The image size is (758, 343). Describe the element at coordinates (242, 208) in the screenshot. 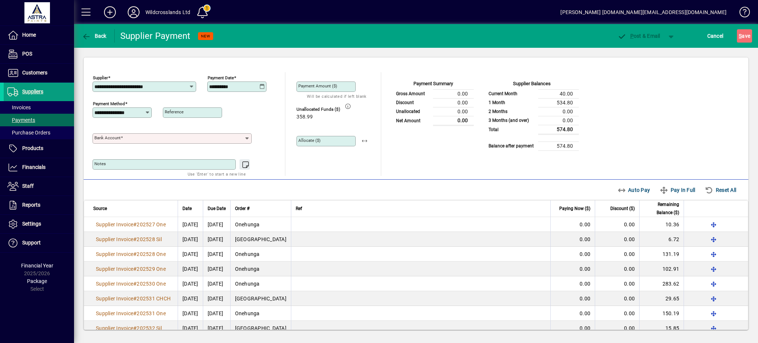

I see `span: Order #` at that location.